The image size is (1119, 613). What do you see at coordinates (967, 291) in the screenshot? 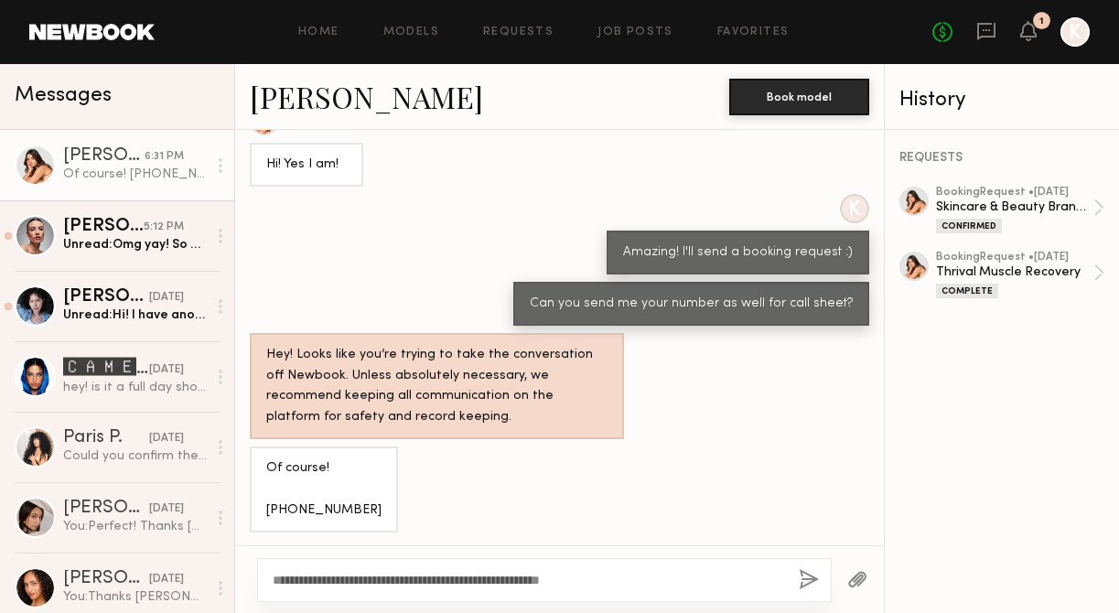
I see `div: Complete` at bounding box center [967, 291].